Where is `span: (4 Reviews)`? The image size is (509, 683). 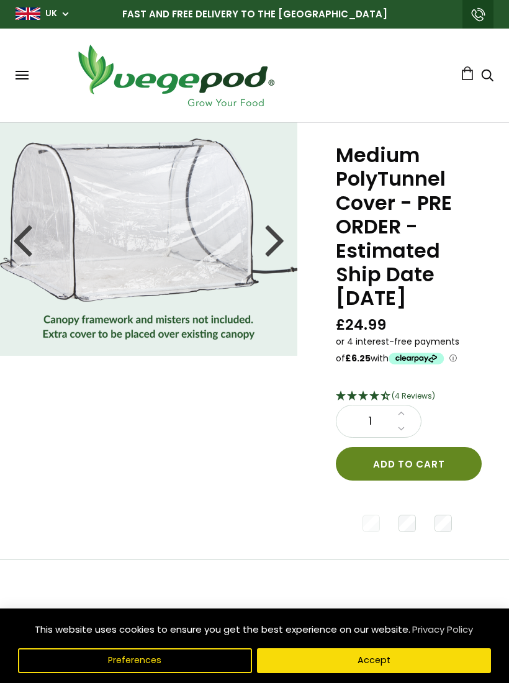
span: (4 Reviews) is located at coordinates (414, 396).